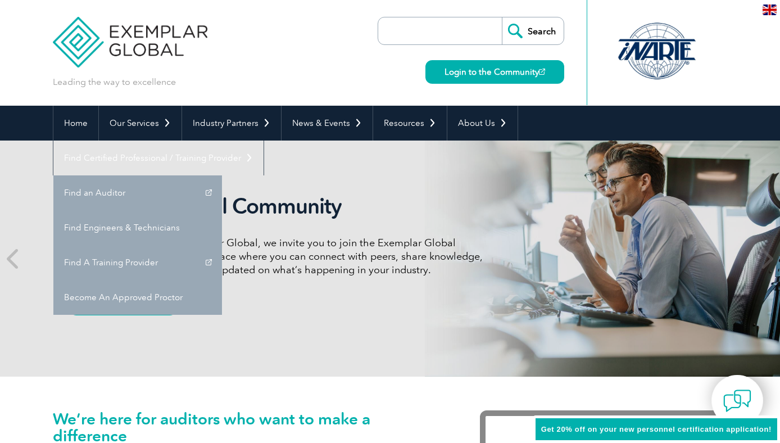 The image size is (780, 443). What do you see at coordinates (410, 123) in the screenshot?
I see `a: Resources` at bounding box center [410, 123].